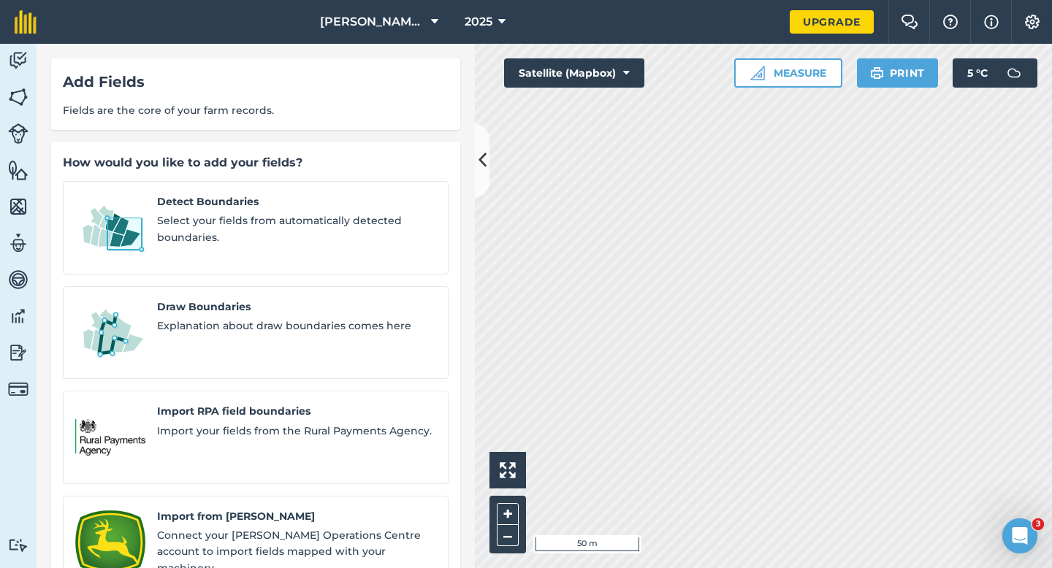 The image size is (1052, 568). What do you see at coordinates (256, 163) in the screenshot?
I see `div: How would you like to add your fields?` at bounding box center [256, 163].